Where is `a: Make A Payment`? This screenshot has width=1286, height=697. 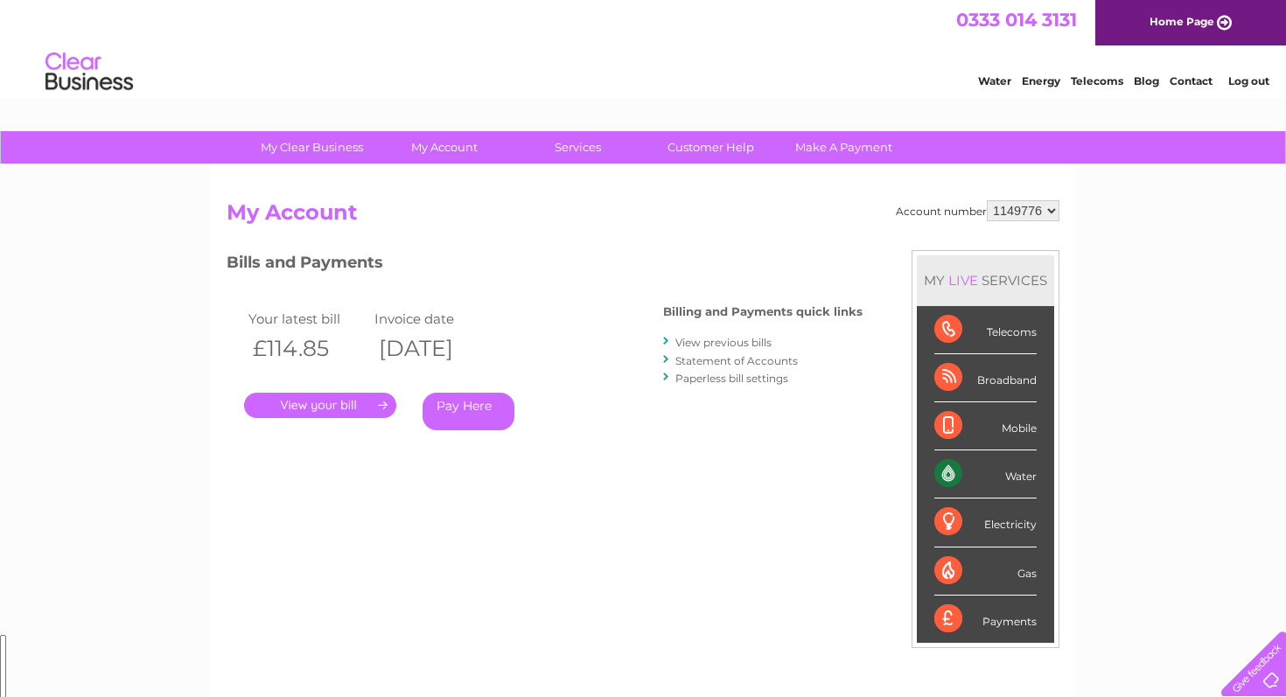
a: Make A Payment is located at coordinates (844, 147).